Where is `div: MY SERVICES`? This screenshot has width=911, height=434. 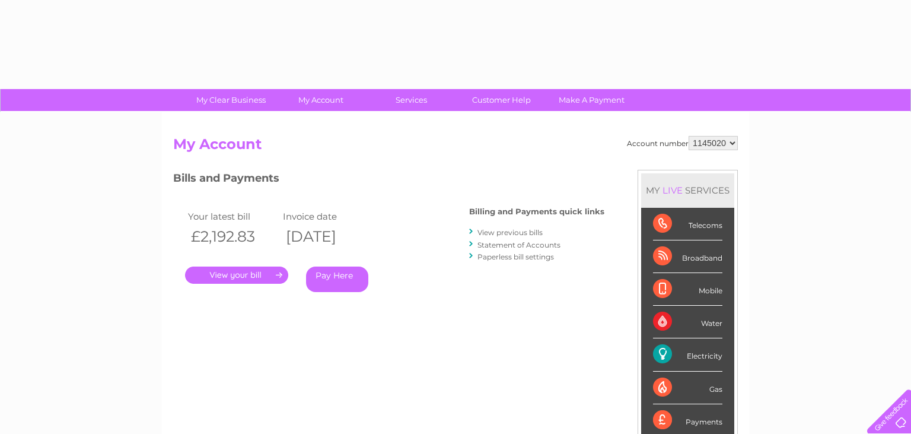 div: MY SERVICES is located at coordinates (688, 190).